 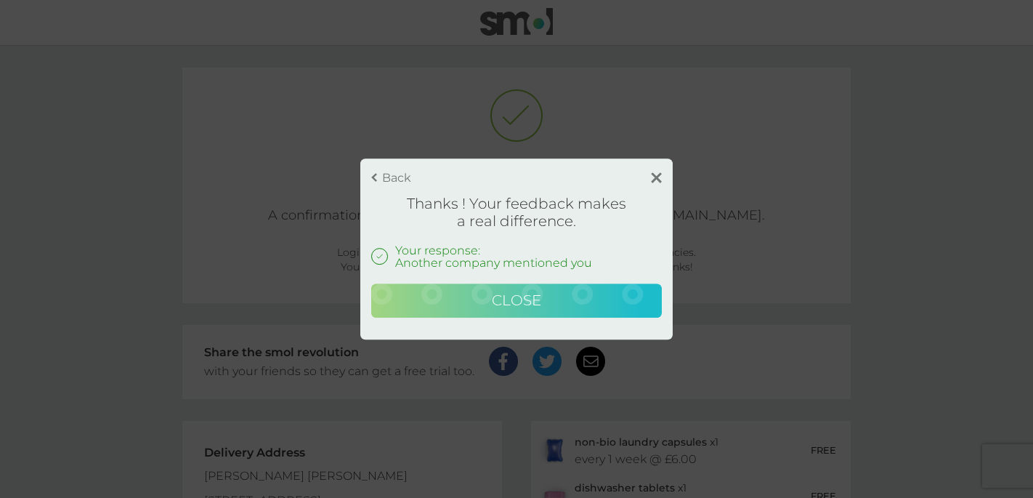 What do you see at coordinates (517, 300) in the screenshot?
I see `span: Close` at bounding box center [517, 300].